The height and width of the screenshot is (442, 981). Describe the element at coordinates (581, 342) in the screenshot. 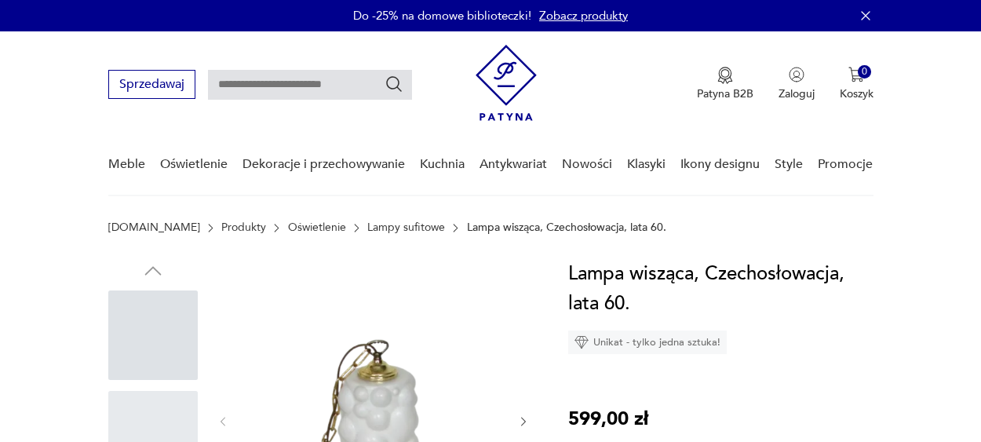

I see `img: Ikona diamentu` at that location.